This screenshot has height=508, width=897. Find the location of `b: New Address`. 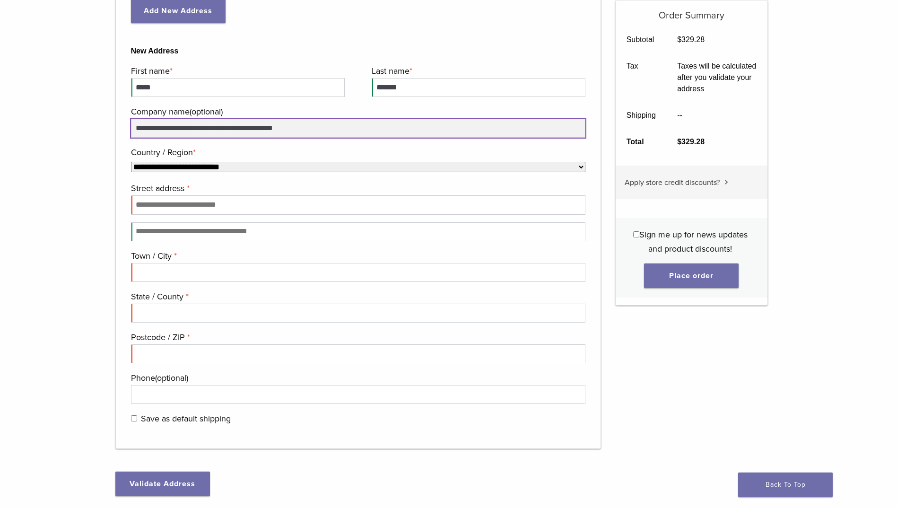

b: New Address is located at coordinates (359, 51).